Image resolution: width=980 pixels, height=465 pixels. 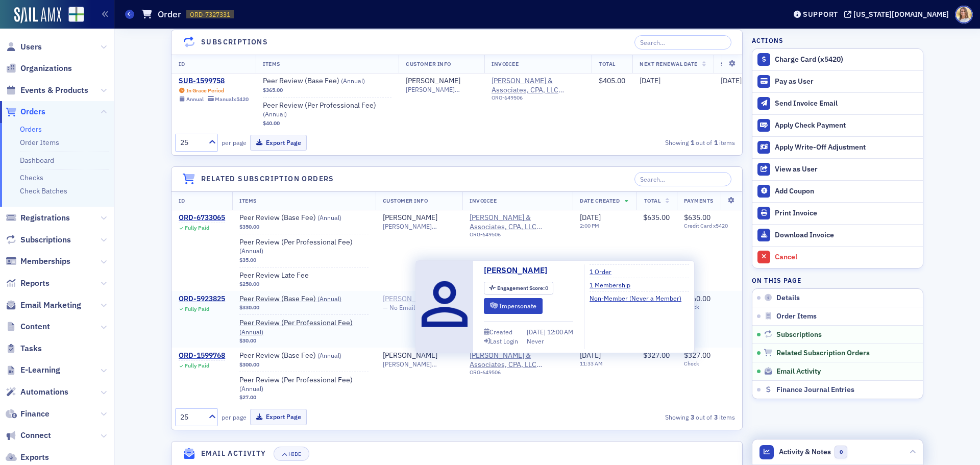 What do you see at coordinates (521, 288) in the screenshot?
I see `span: Engagement Score :` at bounding box center [521, 288].